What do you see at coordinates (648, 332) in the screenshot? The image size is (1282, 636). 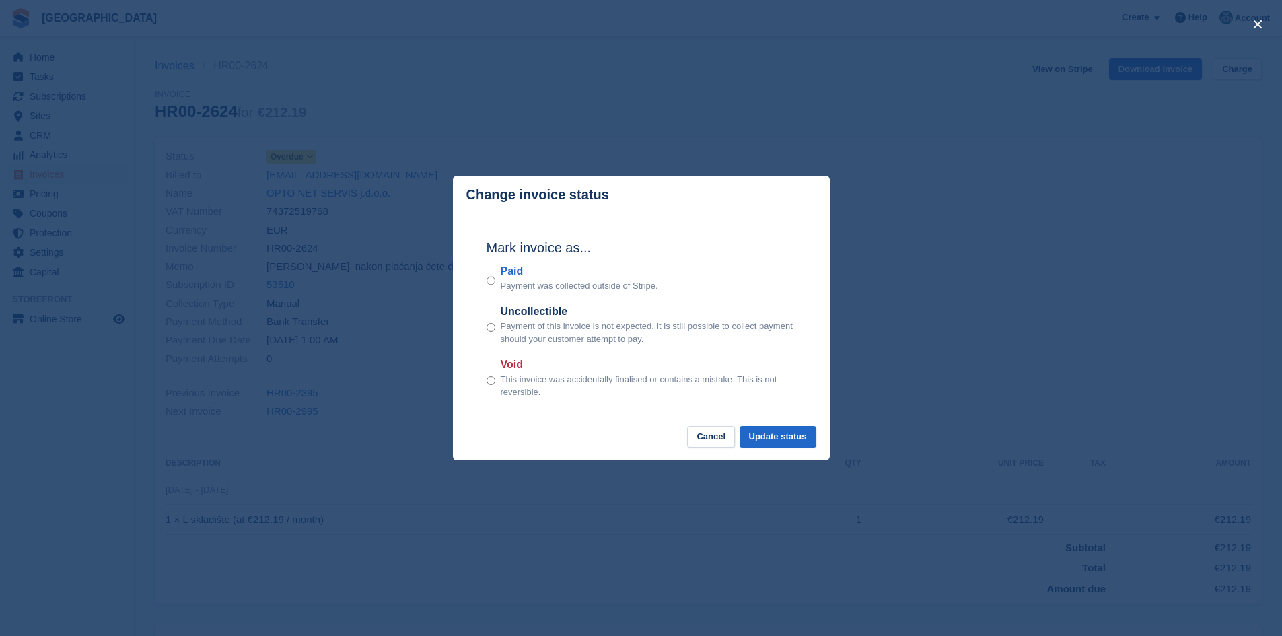 I see `p: Payment of this invoice is not expected. It is still possible to collect payment should your cust...` at bounding box center [648, 332].